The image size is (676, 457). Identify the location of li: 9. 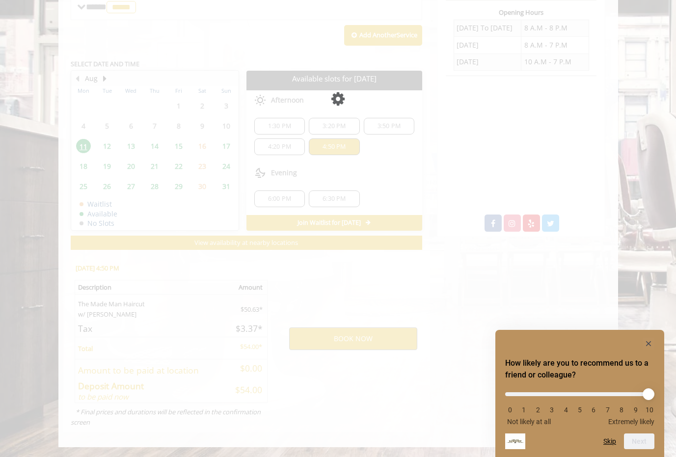
(636, 410).